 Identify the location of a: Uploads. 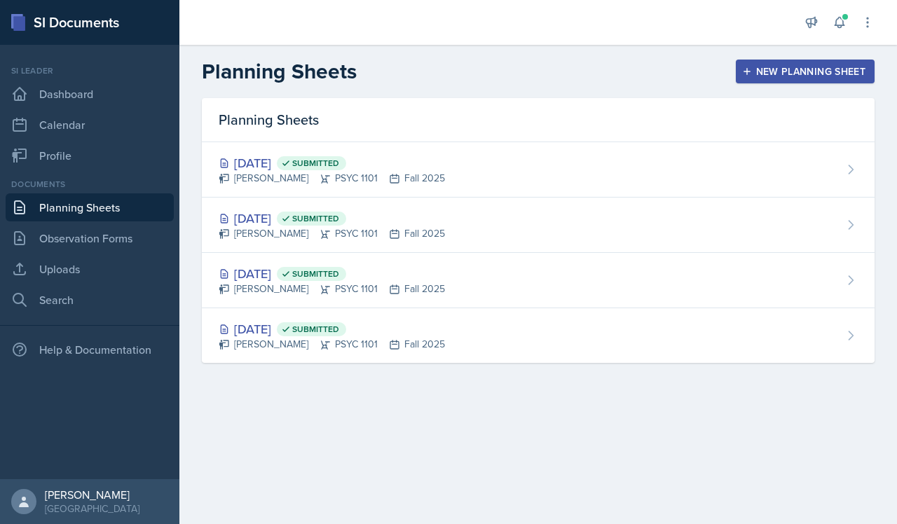
(90, 269).